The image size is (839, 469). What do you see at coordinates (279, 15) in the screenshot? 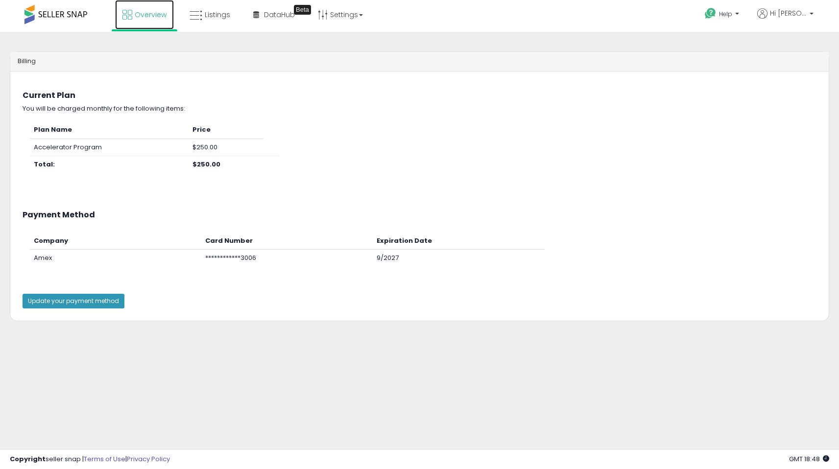
I see `span: DataHub` at bounding box center [279, 15].